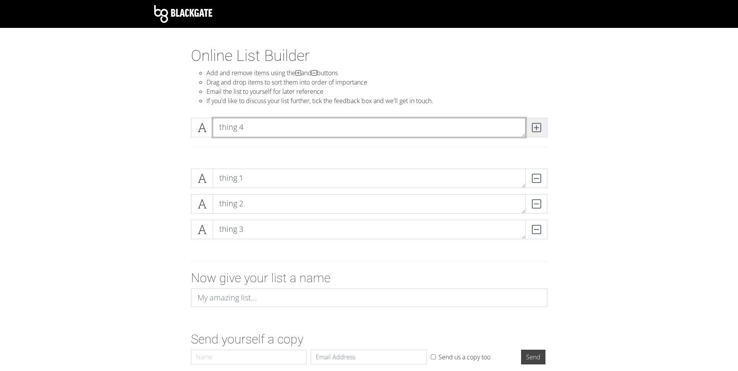 This screenshot has width=738, height=371. What do you see at coordinates (377, 91) in the screenshot?
I see `li: Email the list to yourself for later reference` at bounding box center [377, 91].